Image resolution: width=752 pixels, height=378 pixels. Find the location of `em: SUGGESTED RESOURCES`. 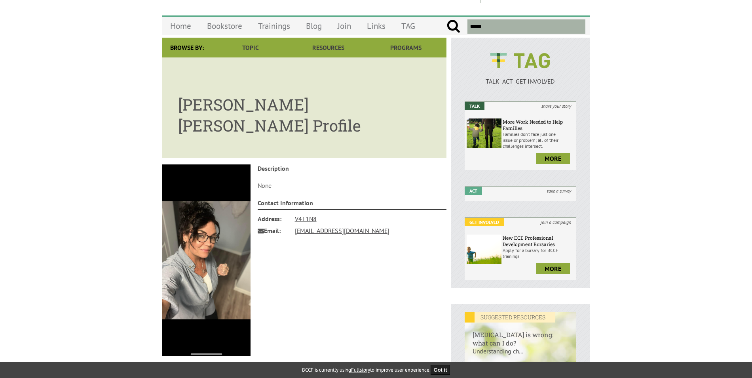

em: SUGGESTED RESOURCES is located at coordinates (510, 317).